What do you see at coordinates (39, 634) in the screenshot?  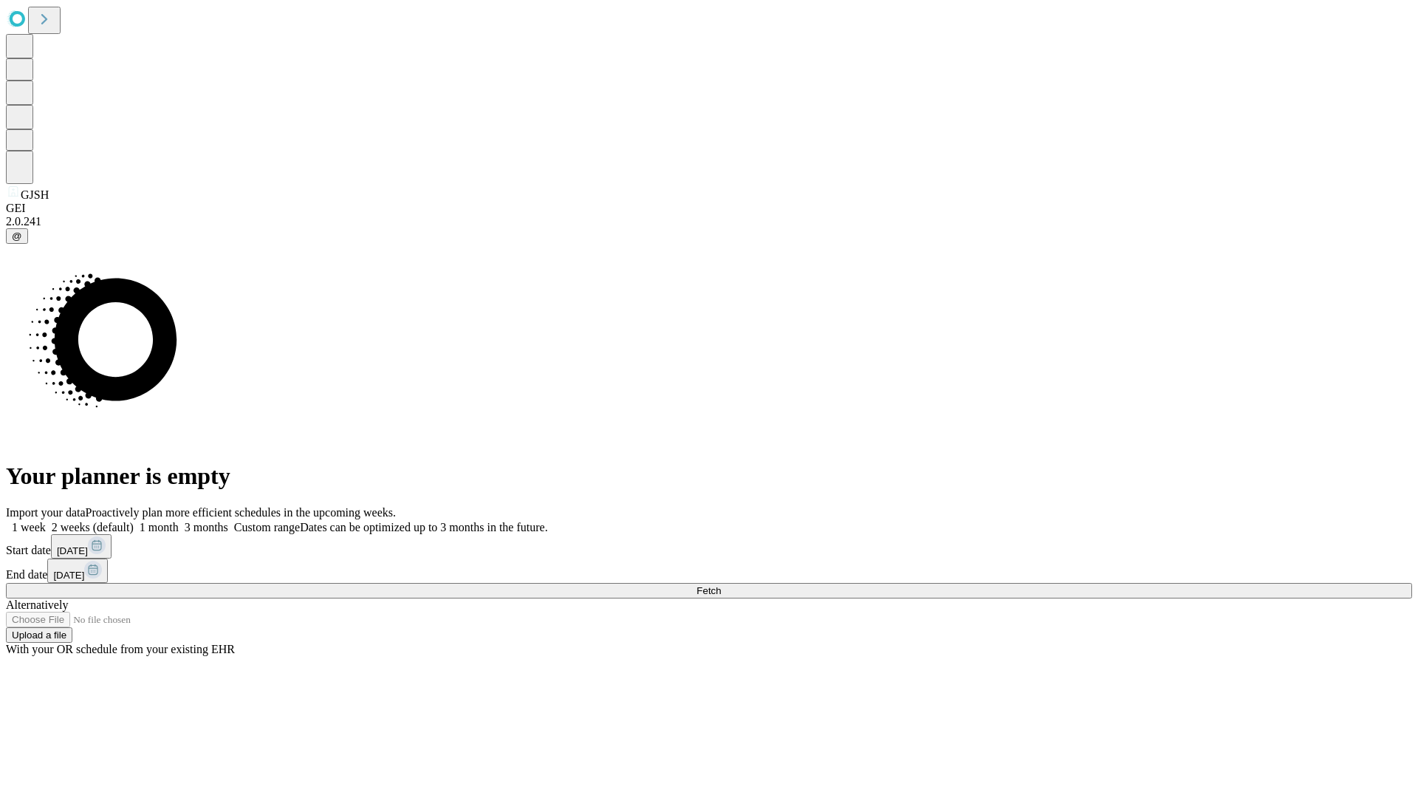 I see `button: Upload a file` at bounding box center [39, 634].